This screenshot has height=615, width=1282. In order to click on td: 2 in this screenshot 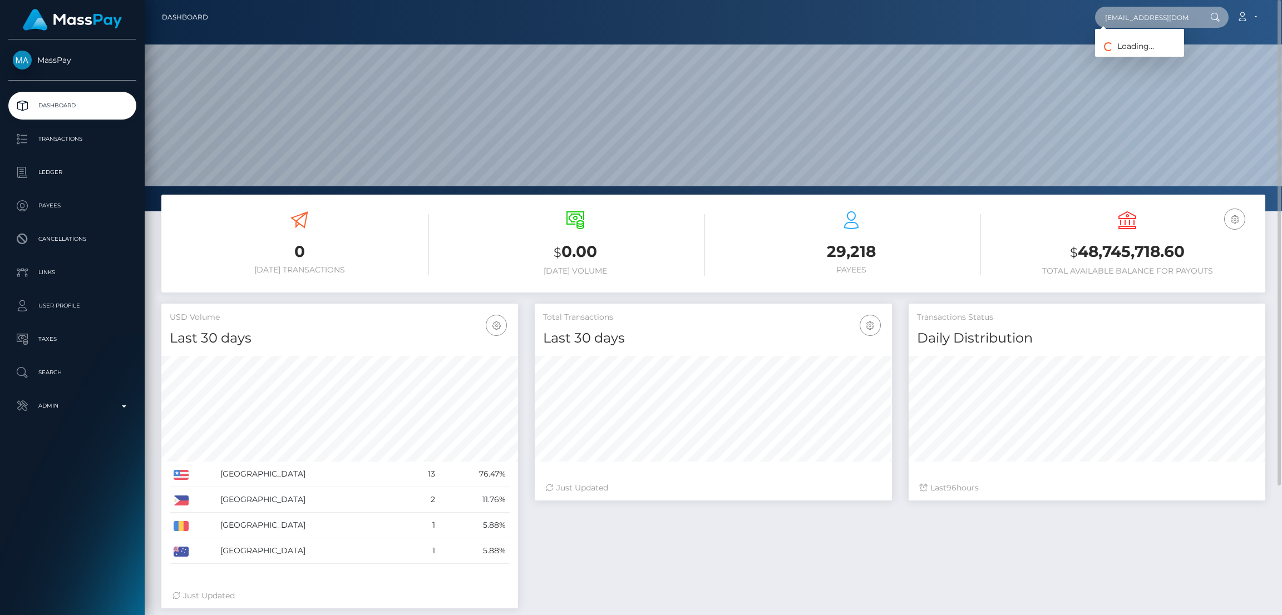, I will do `click(423, 500)`.